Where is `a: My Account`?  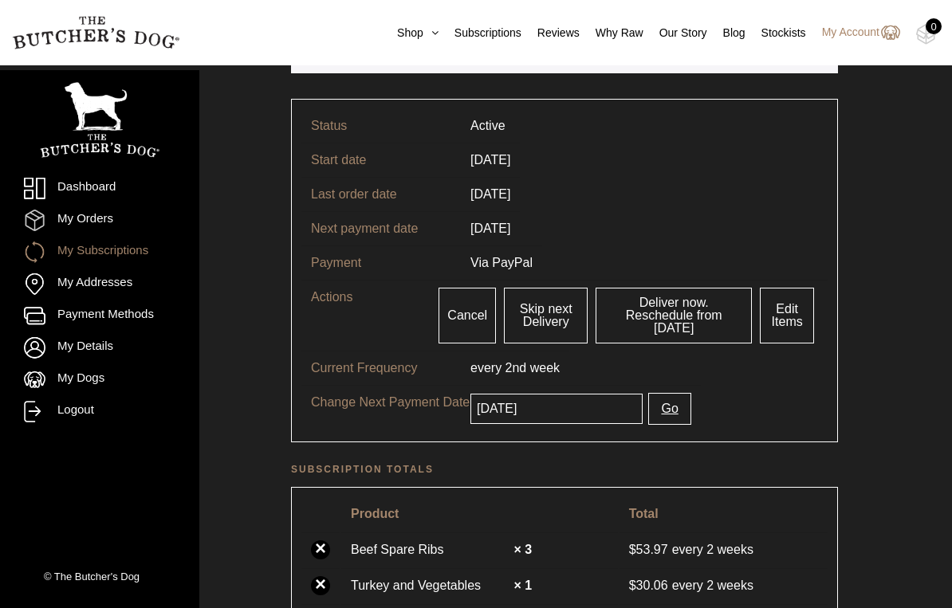
a: My Account is located at coordinates (853, 33).